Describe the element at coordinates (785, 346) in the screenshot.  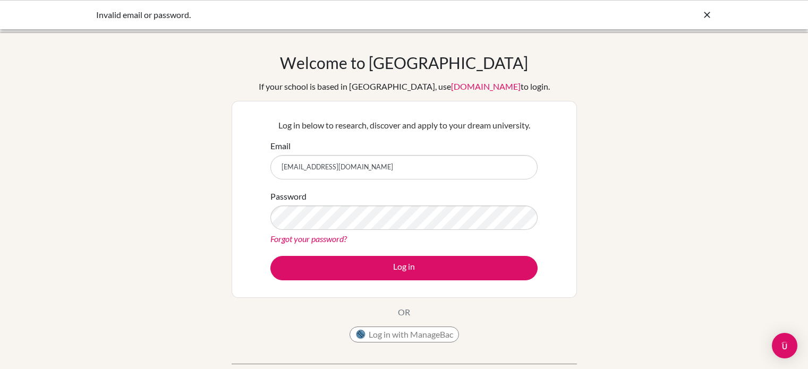
I see `div: Open Intercom Messenger` at that location.